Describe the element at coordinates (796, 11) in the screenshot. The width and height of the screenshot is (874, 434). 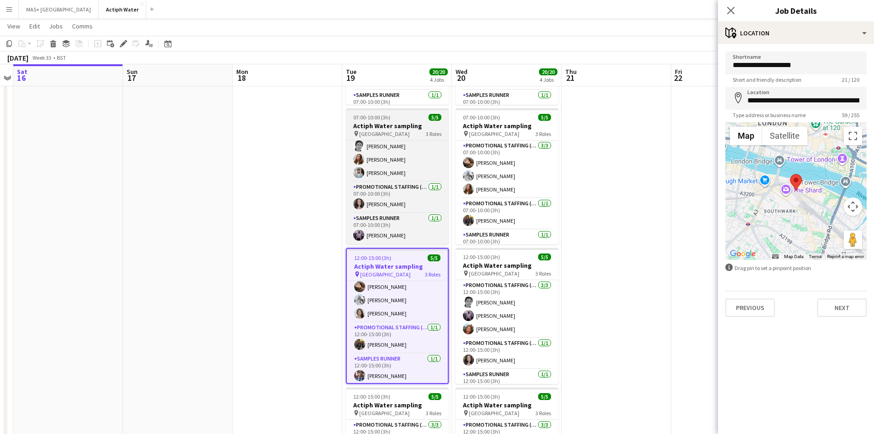
I see `h3: Job Details` at that location.